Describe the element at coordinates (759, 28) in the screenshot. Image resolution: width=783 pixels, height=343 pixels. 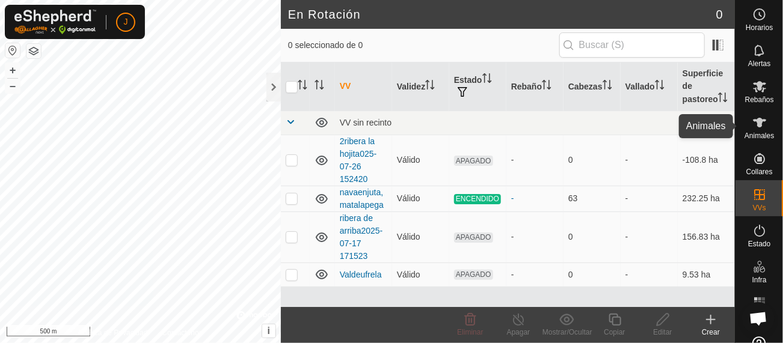
I see `span: Horarios` at that location.